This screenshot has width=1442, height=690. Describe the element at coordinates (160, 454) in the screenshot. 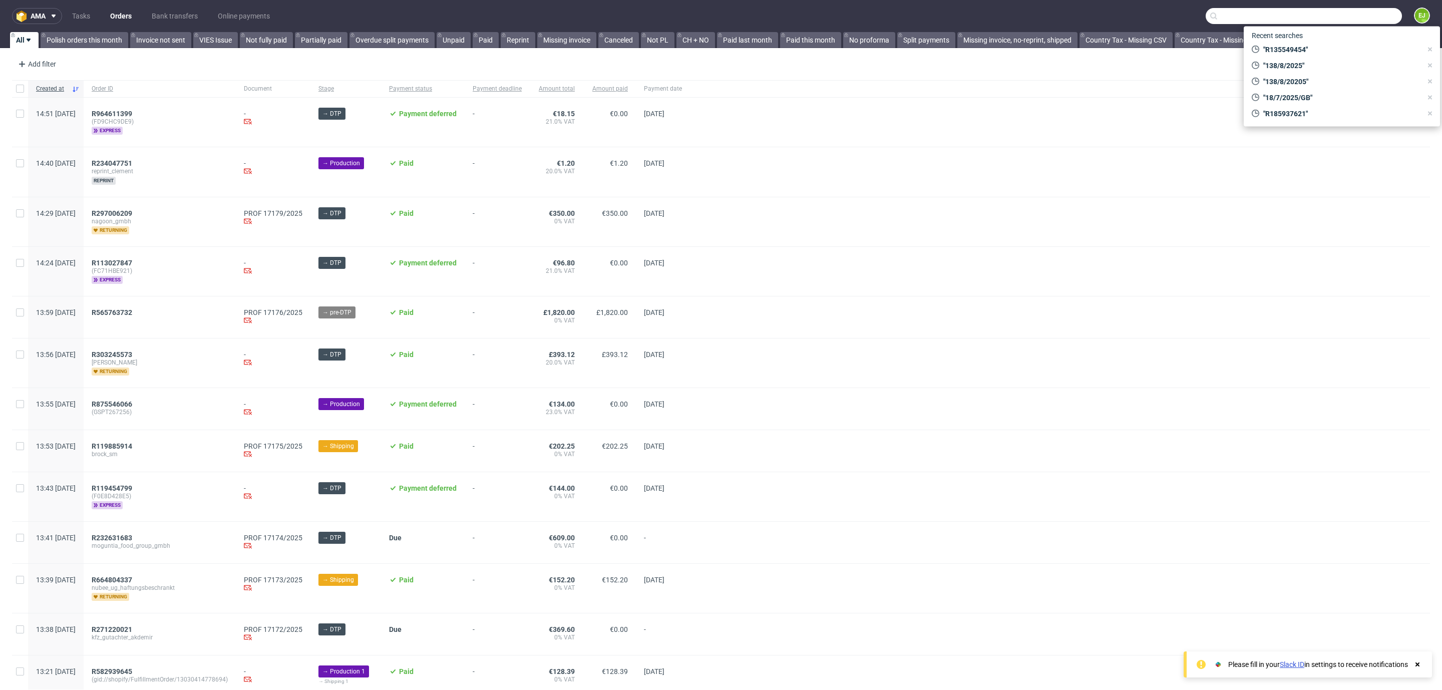

I see `span: brock_sm` at that location.